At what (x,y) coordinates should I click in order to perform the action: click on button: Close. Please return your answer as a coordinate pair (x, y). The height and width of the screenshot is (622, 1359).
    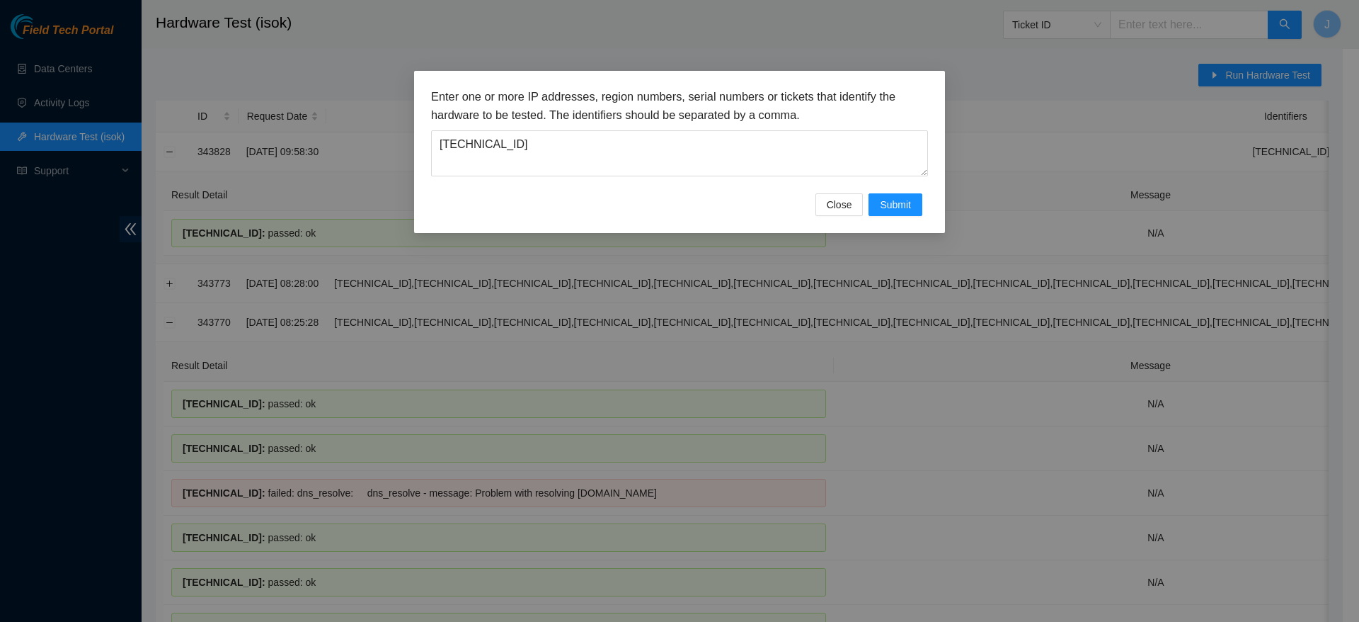
    Looking at the image, I should click on (840, 205).